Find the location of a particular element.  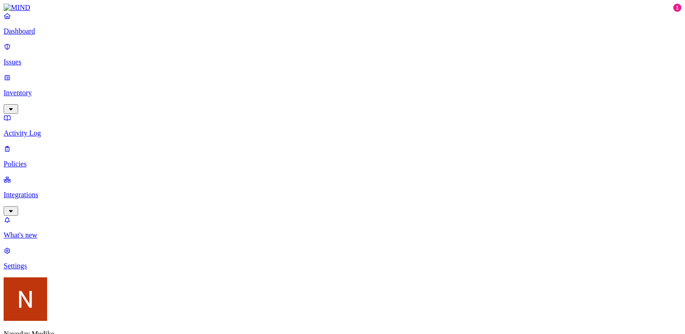

a: MIND is located at coordinates (342, 8).